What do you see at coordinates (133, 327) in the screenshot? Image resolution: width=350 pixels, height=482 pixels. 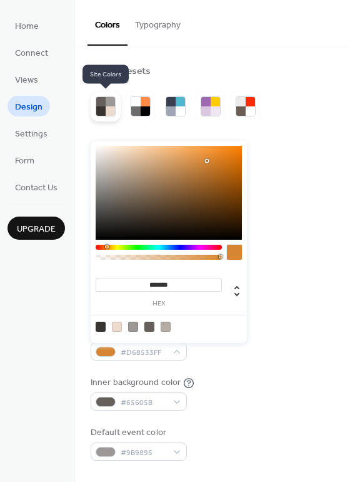 I see `div: rgb(155, 152, 149)` at bounding box center [133, 327].